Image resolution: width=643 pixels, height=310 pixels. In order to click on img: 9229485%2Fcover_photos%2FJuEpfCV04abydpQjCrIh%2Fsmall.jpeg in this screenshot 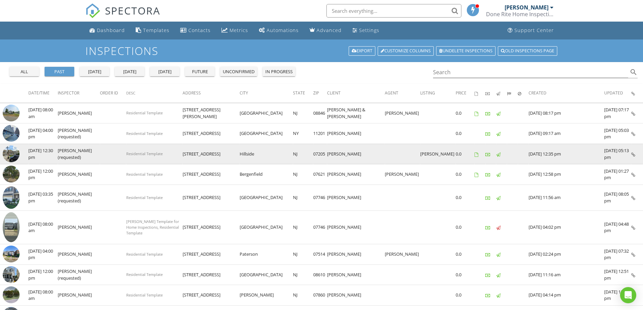, I will do `click(11, 154)`.